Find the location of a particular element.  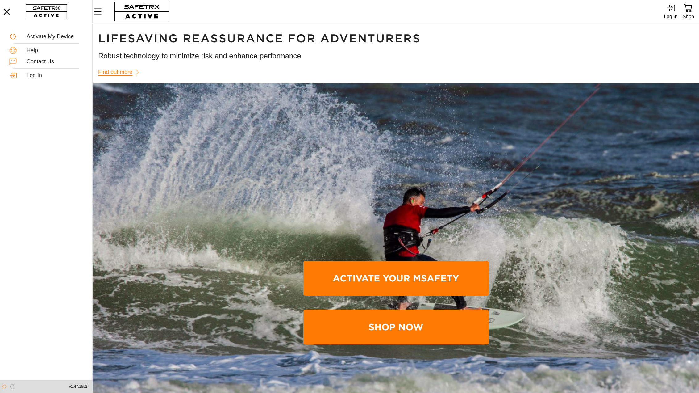

div: Shop is located at coordinates (688, 16).